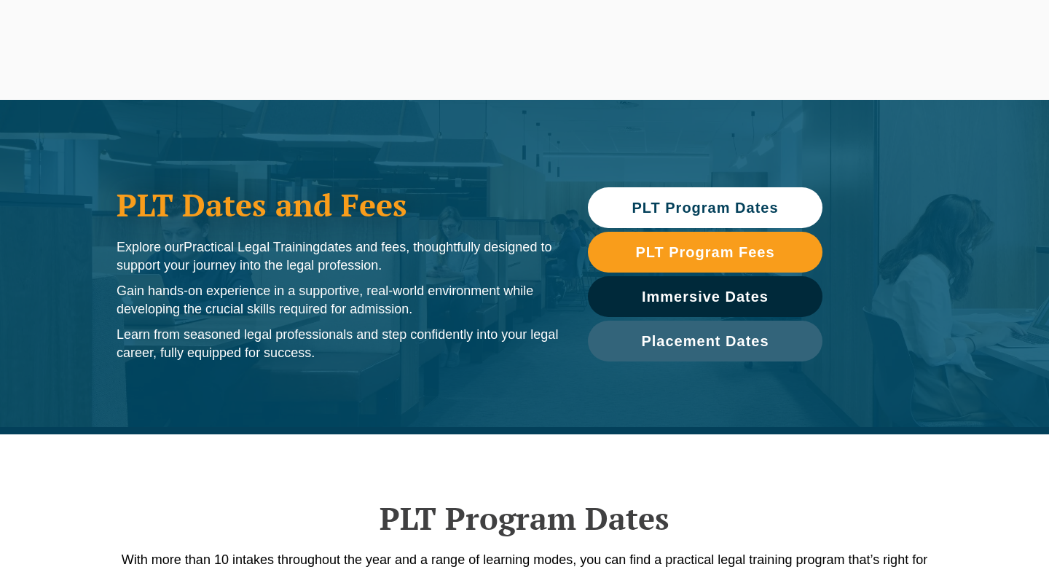  I want to click on h2: PLT Program Dates, so click(524, 518).